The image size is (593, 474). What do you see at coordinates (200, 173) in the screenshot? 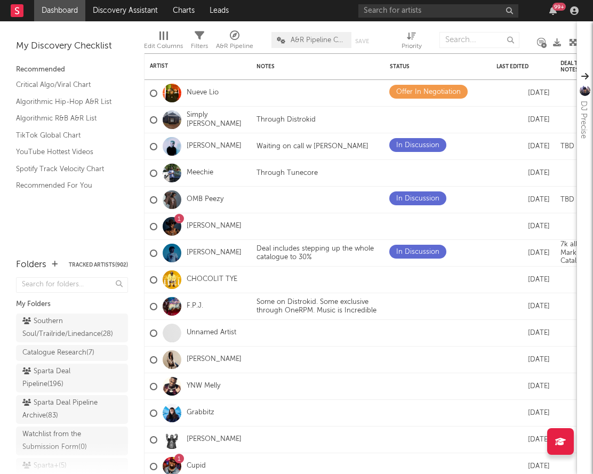
I see `a: Meechie` at bounding box center [200, 173].